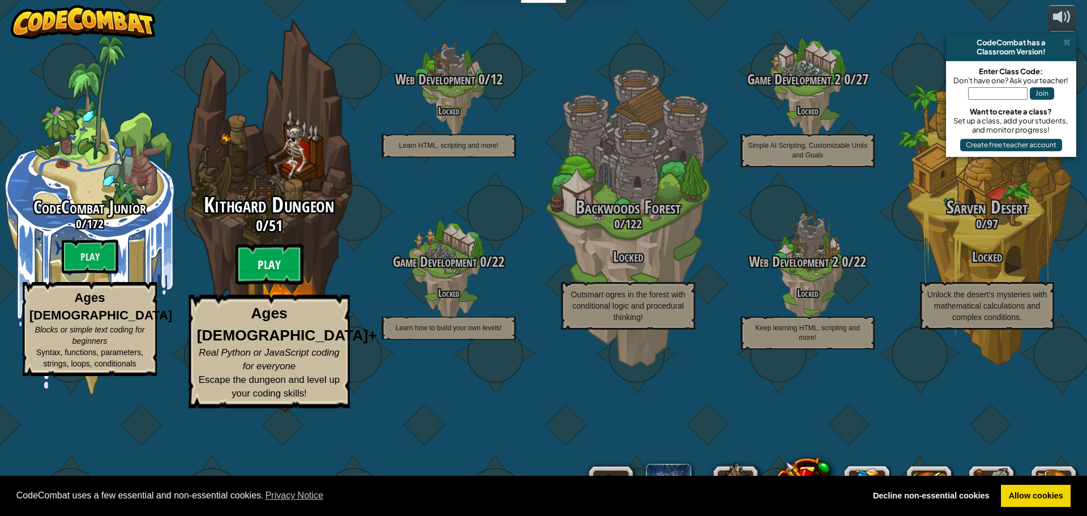  Describe the element at coordinates (986, 306) in the screenshot. I see `span: Unlock the desert’s mysteries with mathematical calculations and complex conditions.` at that location.